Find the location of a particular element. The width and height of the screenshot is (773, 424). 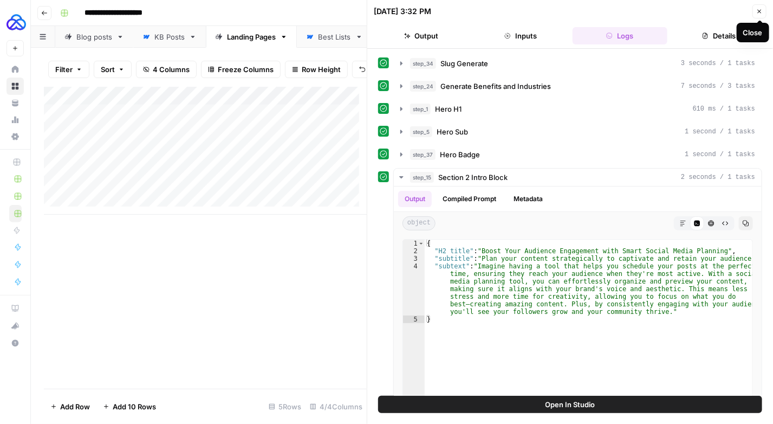

img: AUQ Logo is located at coordinates (16, 22).